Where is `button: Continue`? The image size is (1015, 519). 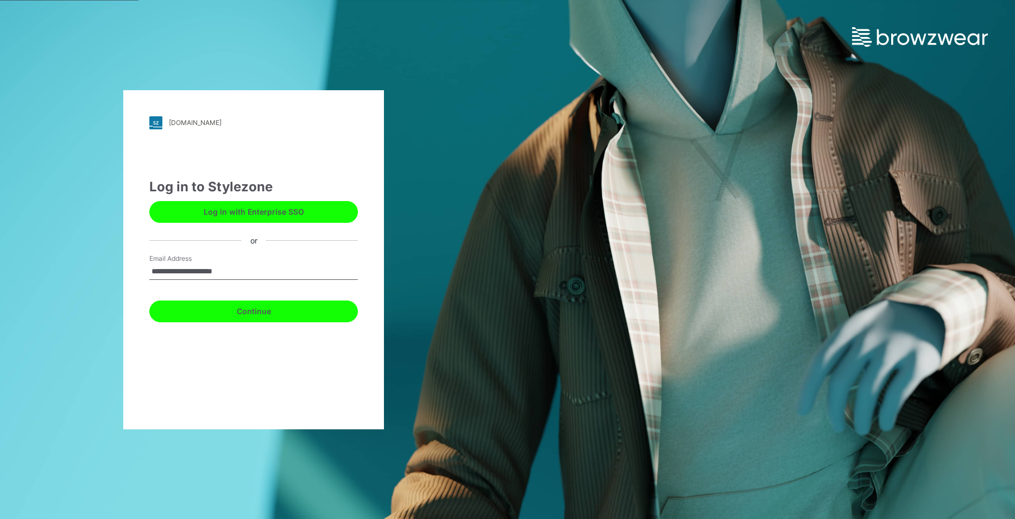 button: Continue is located at coordinates (254, 311).